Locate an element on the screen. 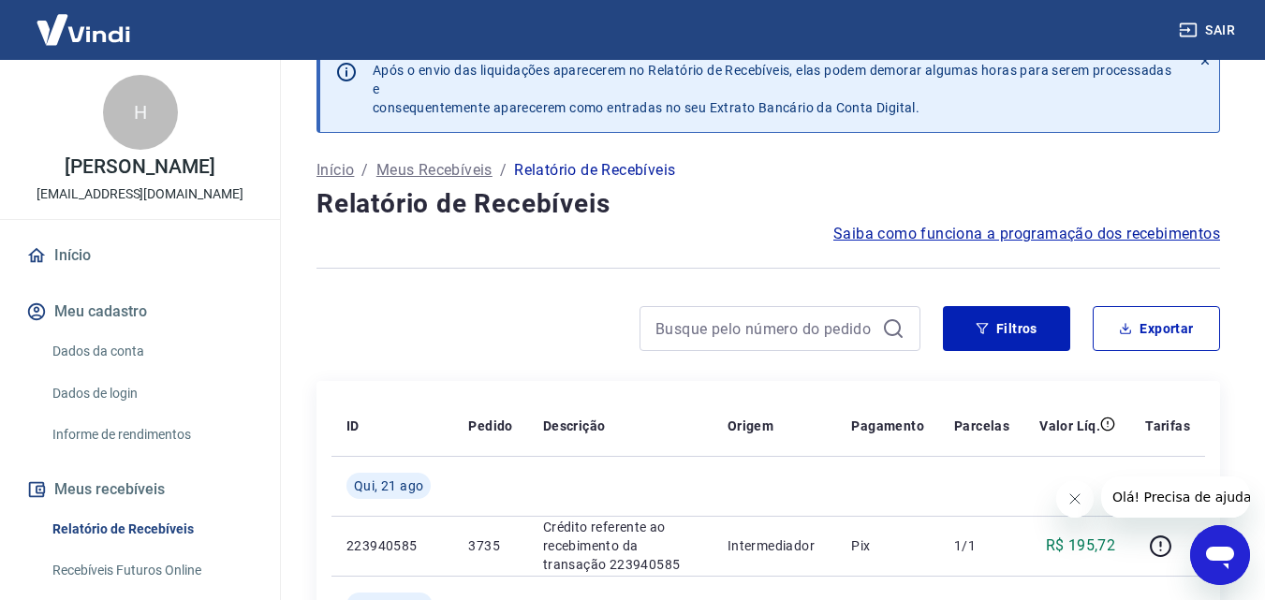  img: Vindi is located at coordinates (83, 29).